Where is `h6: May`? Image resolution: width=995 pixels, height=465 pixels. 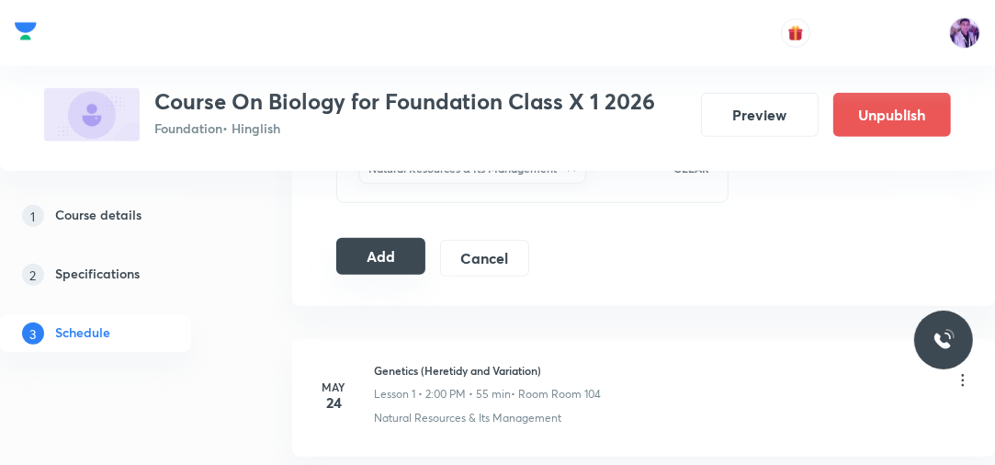 h6: May is located at coordinates (334, 387).